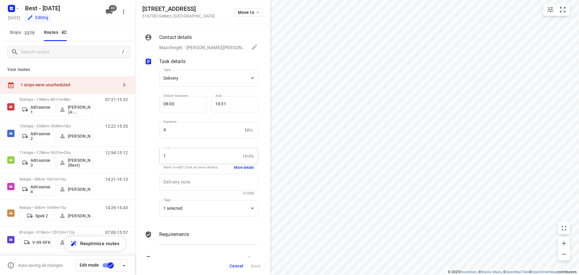 The height and width of the screenshot is (275, 579). I want to click on p: Want to edit? Click on more details., so click(191, 167).